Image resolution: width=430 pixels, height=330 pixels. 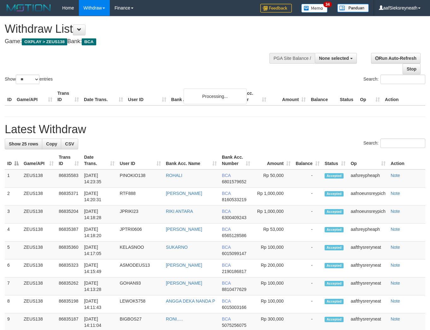 What do you see at coordinates (140, 251) in the screenshot?
I see `td: KELASNOO` at bounding box center [140, 251].